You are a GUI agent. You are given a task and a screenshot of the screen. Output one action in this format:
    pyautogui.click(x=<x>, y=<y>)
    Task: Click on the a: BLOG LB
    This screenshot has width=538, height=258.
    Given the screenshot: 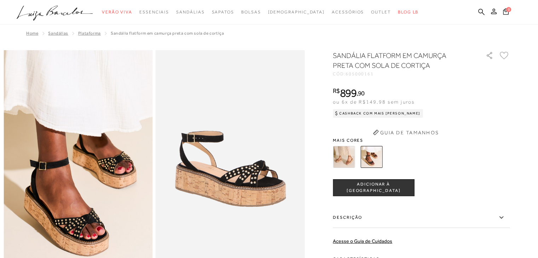 What is the action you would take?
    pyautogui.click(x=408, y=12)
    